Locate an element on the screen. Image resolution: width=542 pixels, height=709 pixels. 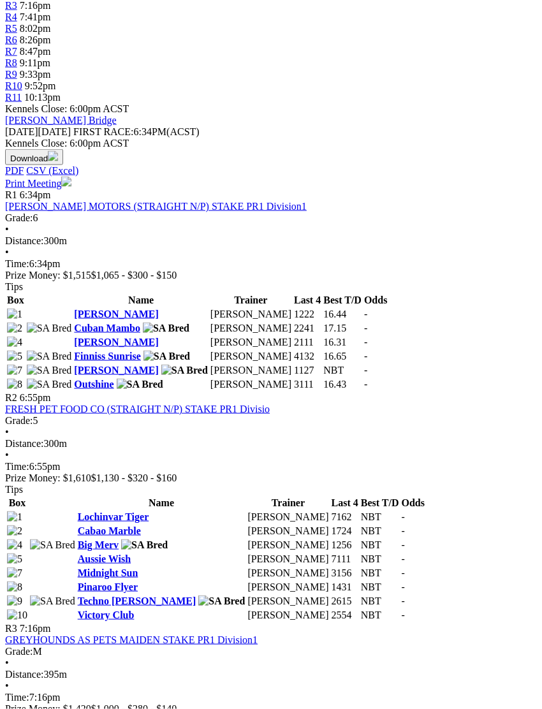
td: 16.44 is located at coordinates (343, 314).